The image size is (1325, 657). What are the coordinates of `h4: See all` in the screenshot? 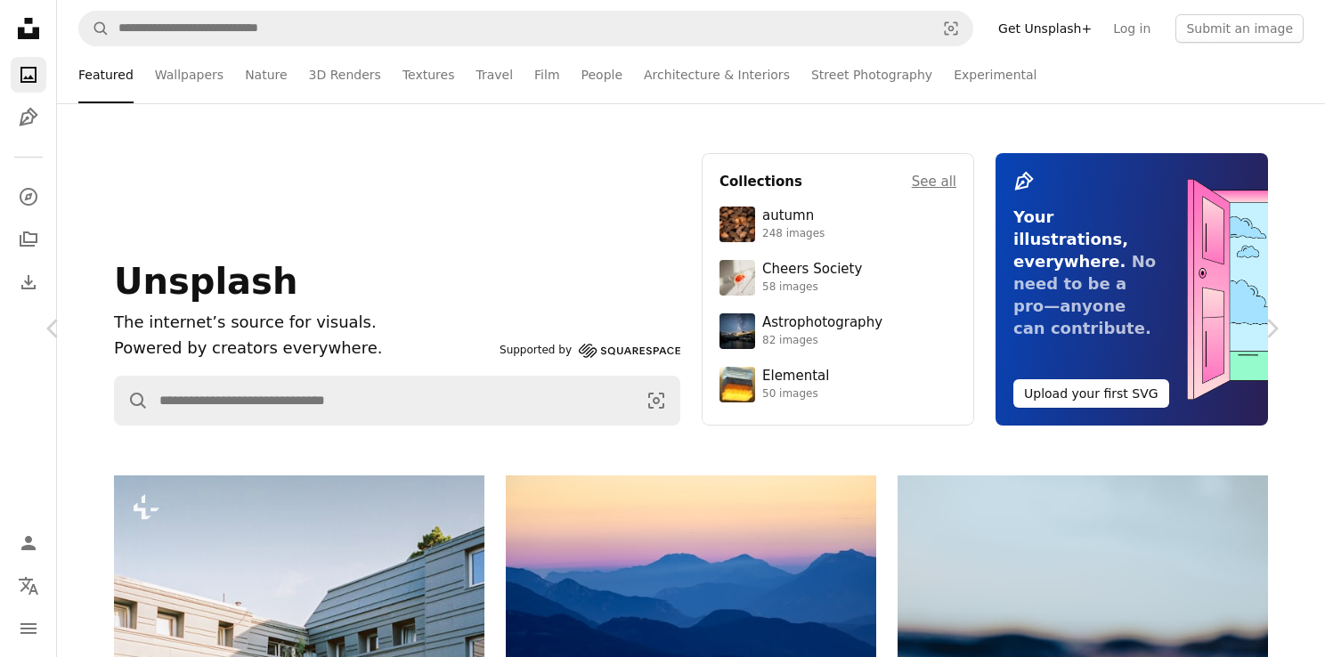 It's located at (934, 182).